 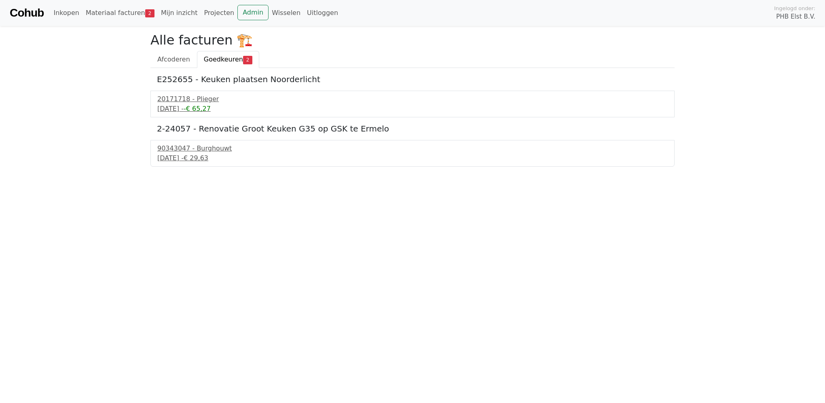 I want to click on span: PHB Elst B.V., so click(x=795, y=17).